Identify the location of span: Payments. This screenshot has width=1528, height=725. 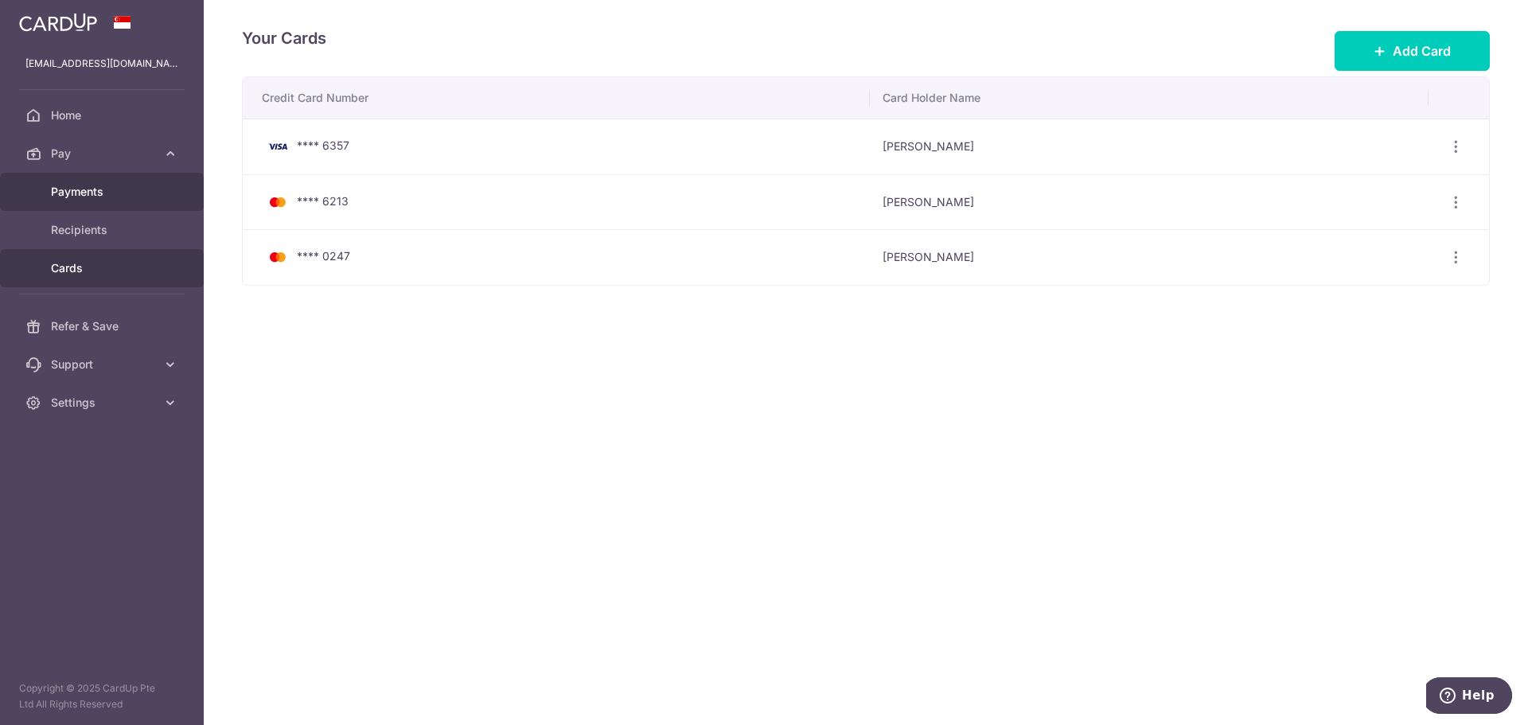
(103, 192).